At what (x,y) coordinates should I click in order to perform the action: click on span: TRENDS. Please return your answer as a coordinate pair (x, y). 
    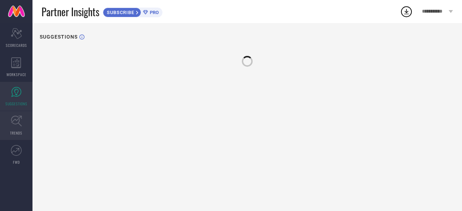
    Looking at the image, I should click on (16, 133).